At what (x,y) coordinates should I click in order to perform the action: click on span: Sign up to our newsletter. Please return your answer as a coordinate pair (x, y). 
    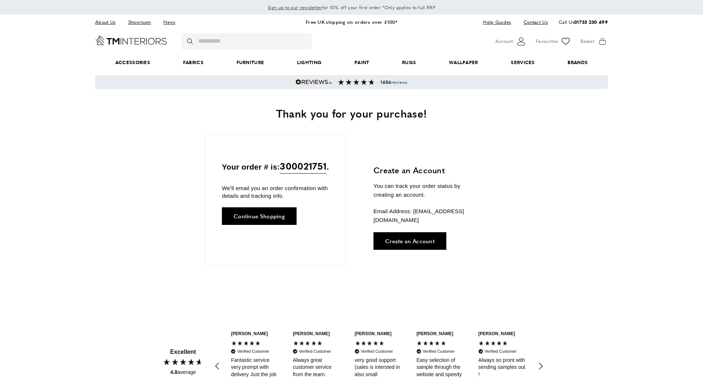
    Looking at the image, I should click on (295, 7).